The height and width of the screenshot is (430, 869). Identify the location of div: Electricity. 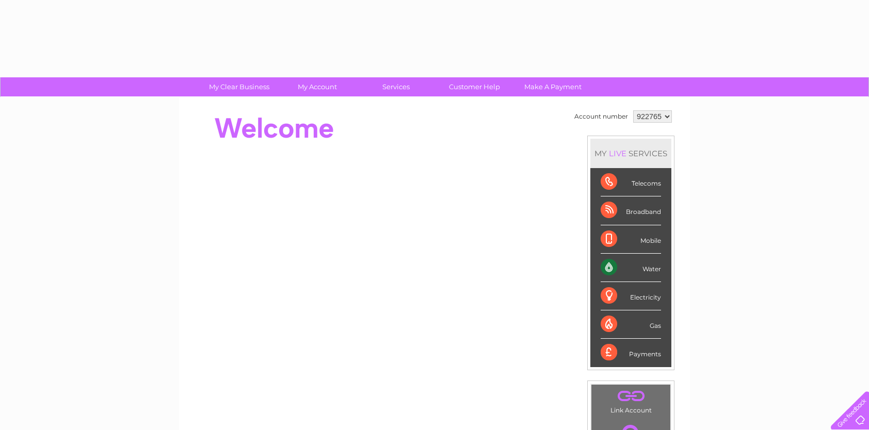
(631, 296).